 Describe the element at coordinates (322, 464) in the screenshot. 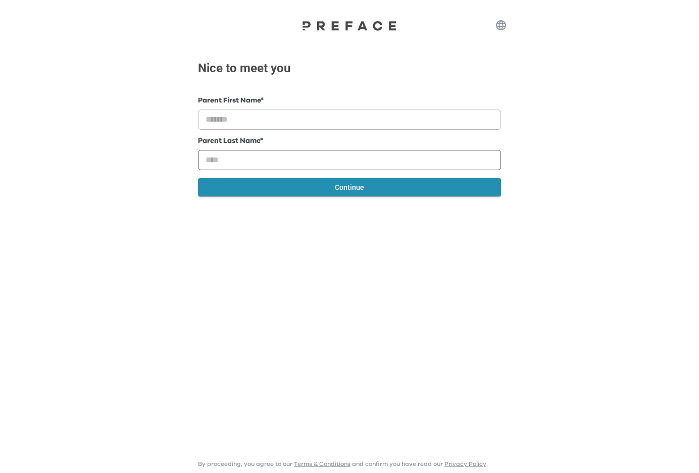

I see `a: Terms & Conditions` at that location.